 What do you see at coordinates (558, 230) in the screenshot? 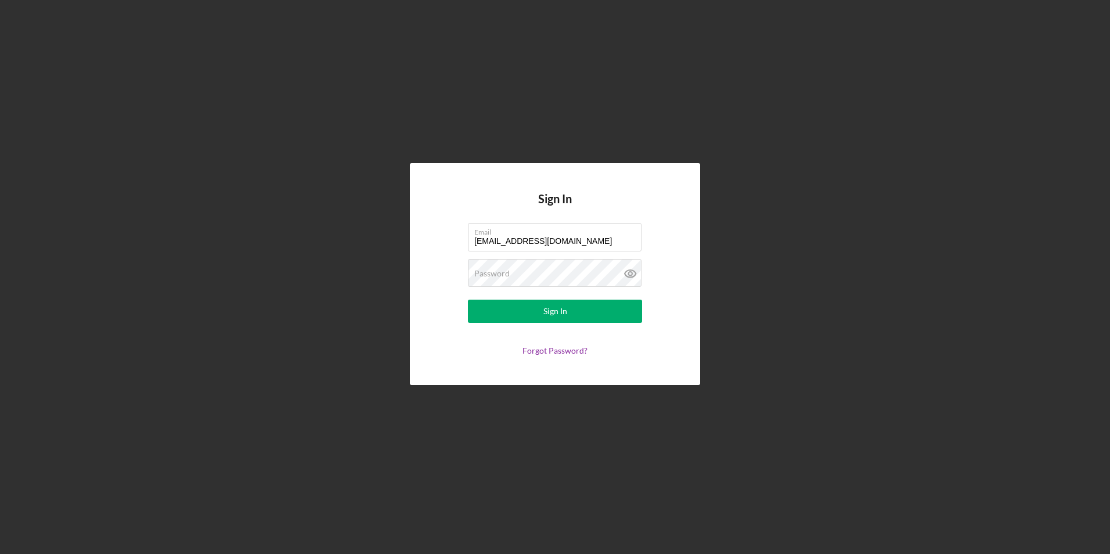
I see `label: Email` at bounding box center [558, 230].